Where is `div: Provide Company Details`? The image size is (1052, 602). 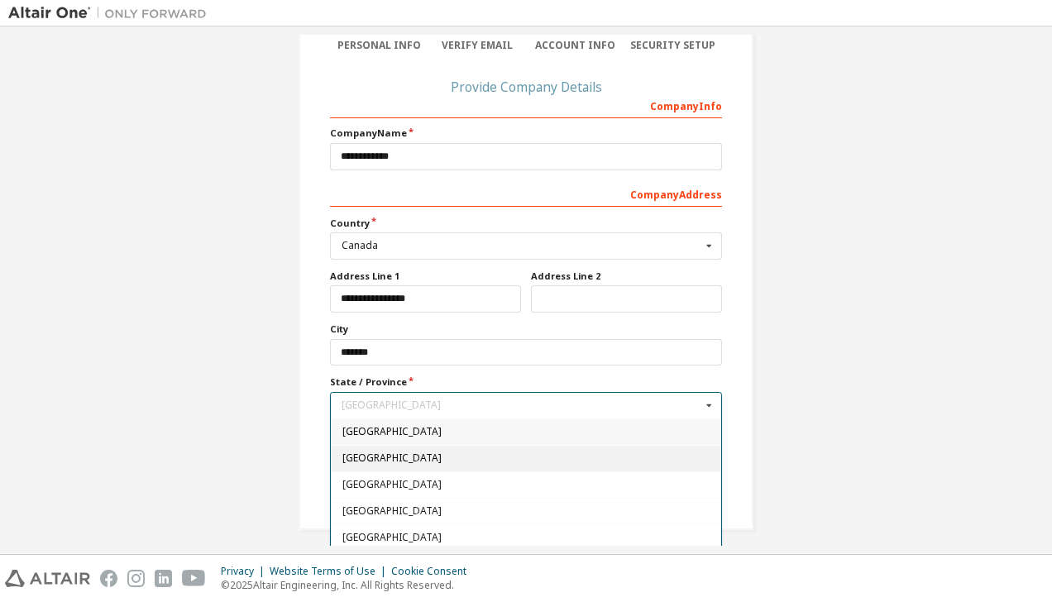 div: Provide Company Details is located at coordinates (526, 87).